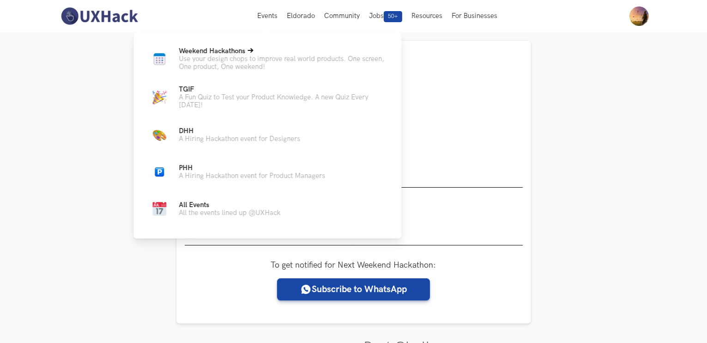 Image resolution: width=707 pixels, height=343 pixels. Describe the element at coordinates (99, 16) in the screenshot. I see `img: UXHack-logo.png` at that location.